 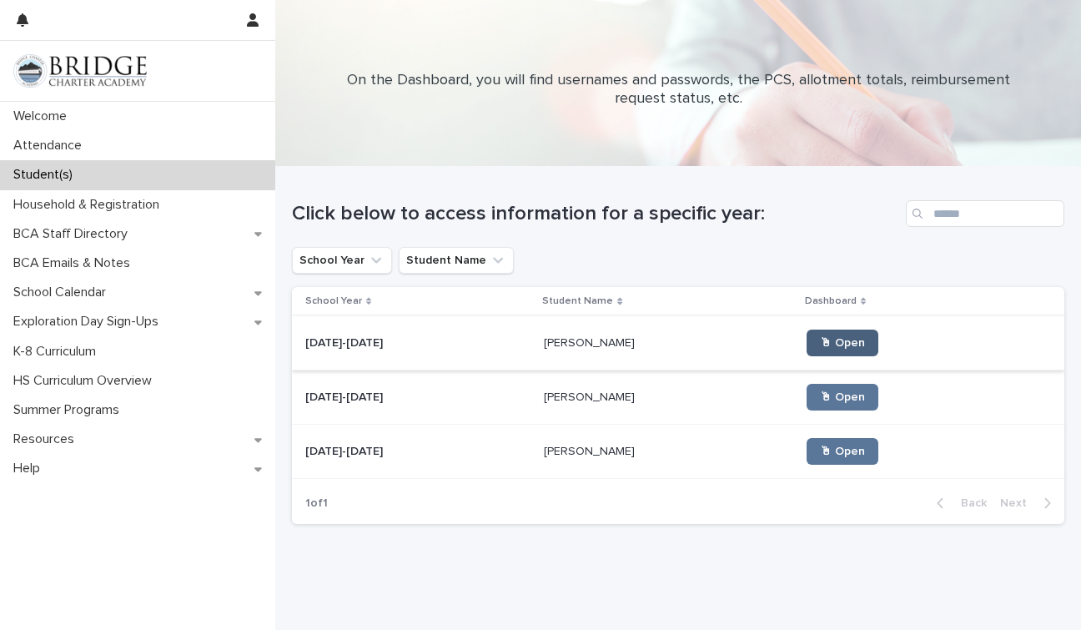 I want to click on p: BCA Emails & Notes, so click(x=75, y=263).